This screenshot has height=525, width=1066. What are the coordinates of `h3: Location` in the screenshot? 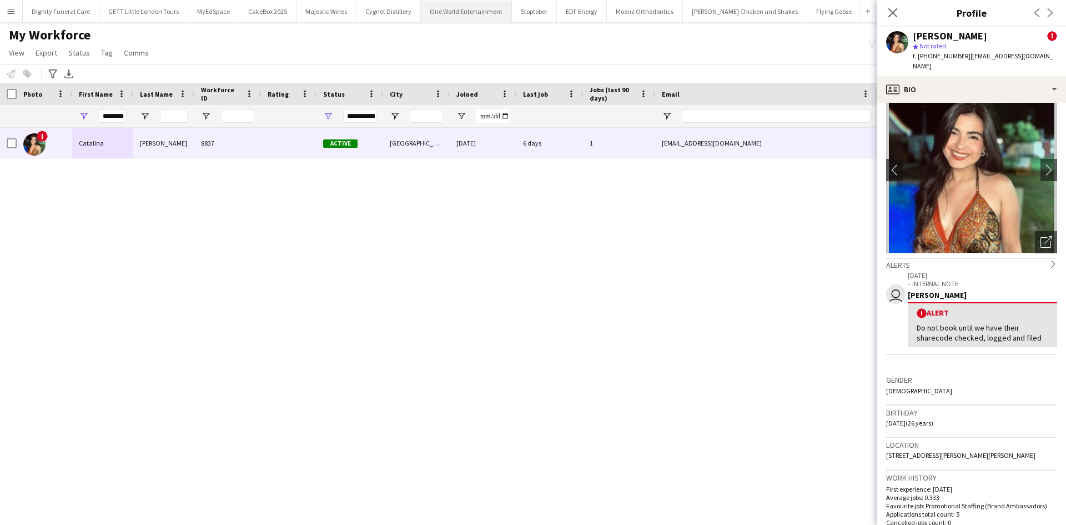 It's located at (972, 445).